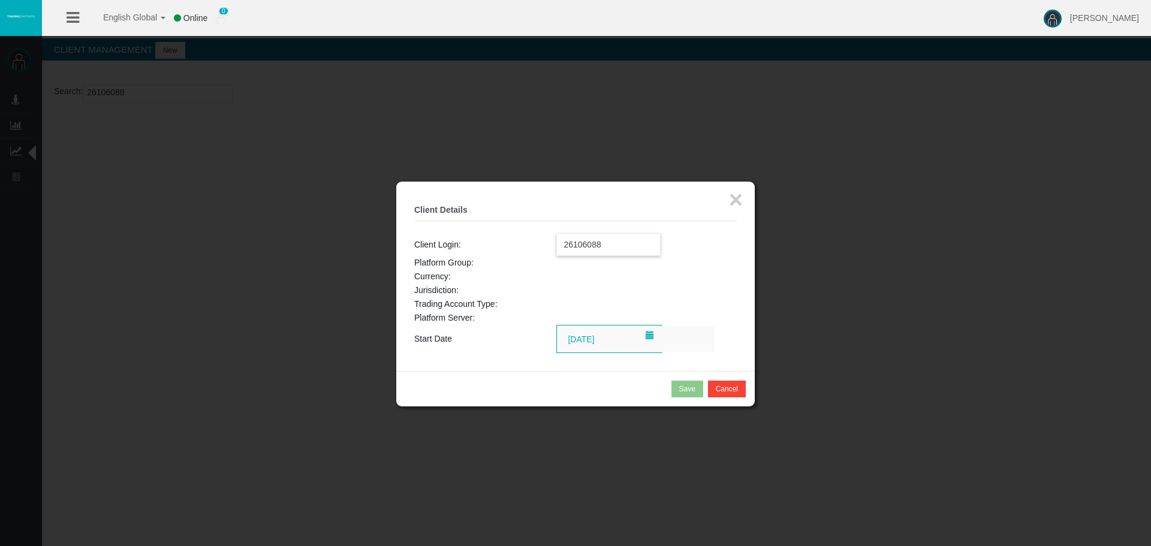 This screenshot has width=1151, height=546. Describe the element at coordinates (485, 304) in the screenshot. I see `td: Trading Account Type:` at that location.